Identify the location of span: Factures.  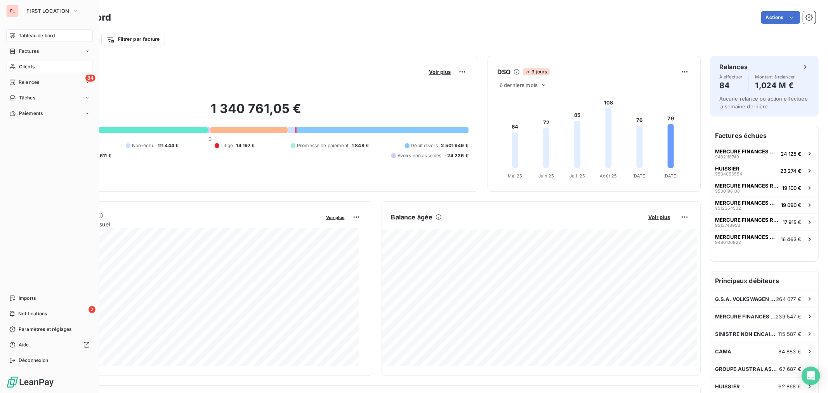
(29, 51).